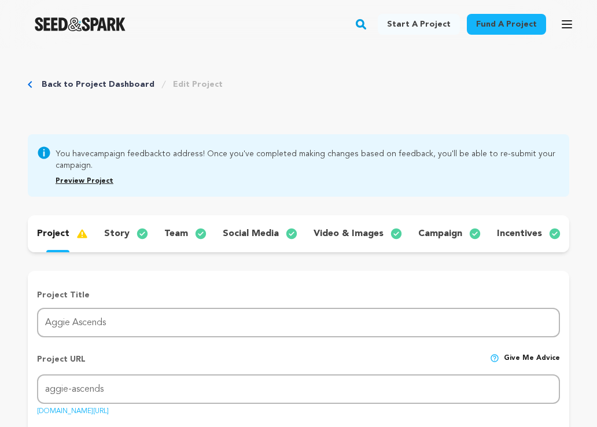  What do you see at coordinates (80, 24) in the screenshot?
I see `a: Seed&Spark Homepage` at bounding box center [80, 24].